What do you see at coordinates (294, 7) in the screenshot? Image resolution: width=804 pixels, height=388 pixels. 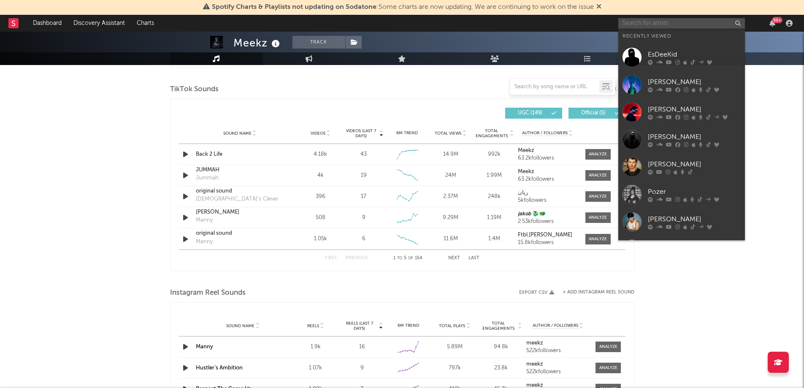 I see `span: Spotify Charts & Playlists not updating on Sodatone` at bounding box center [294, 7].